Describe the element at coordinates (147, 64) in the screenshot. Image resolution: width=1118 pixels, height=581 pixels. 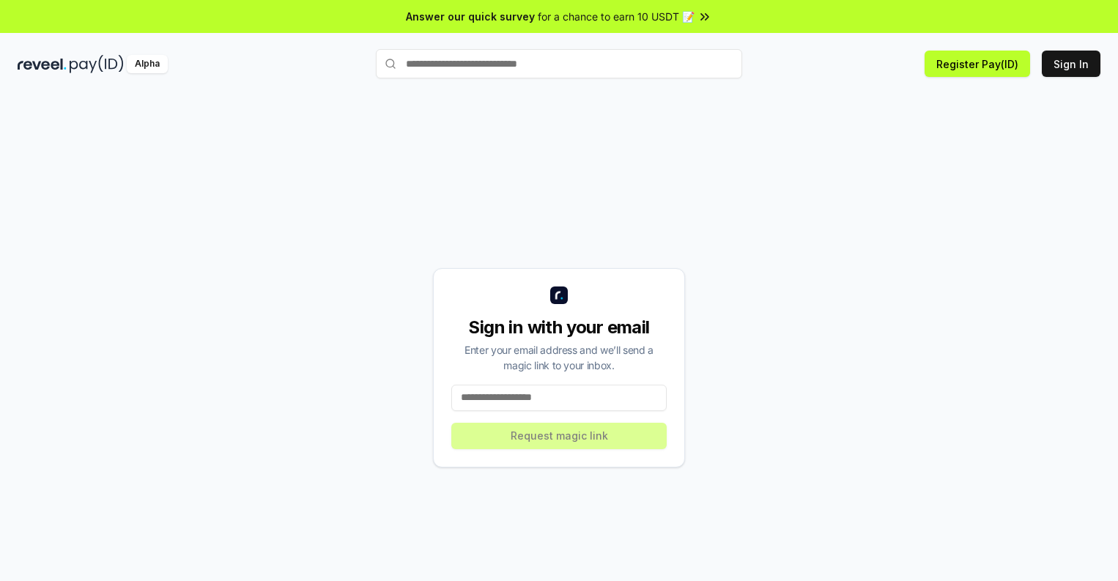
I see `div: Alpha` at that location.